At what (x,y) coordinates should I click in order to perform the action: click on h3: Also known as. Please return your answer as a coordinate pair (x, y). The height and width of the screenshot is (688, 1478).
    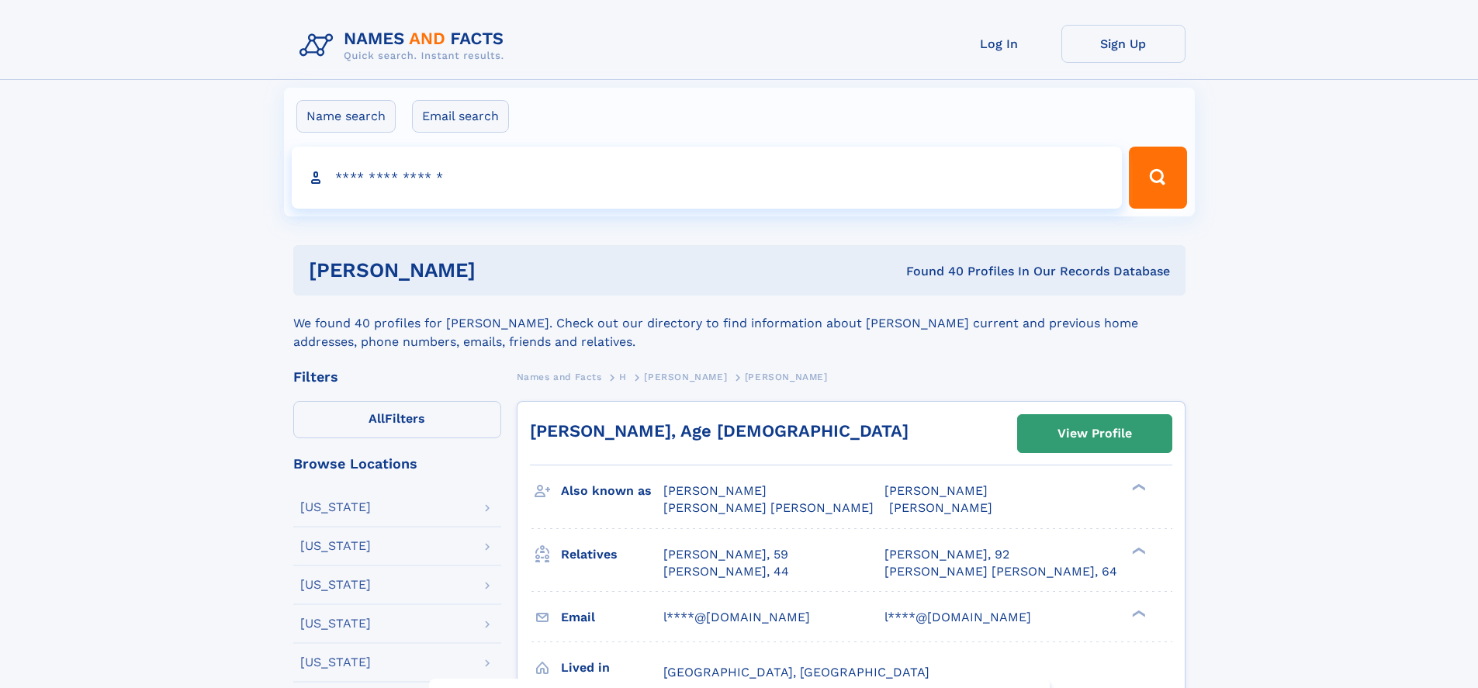
    Looking at the image, I should click on (612, 491).